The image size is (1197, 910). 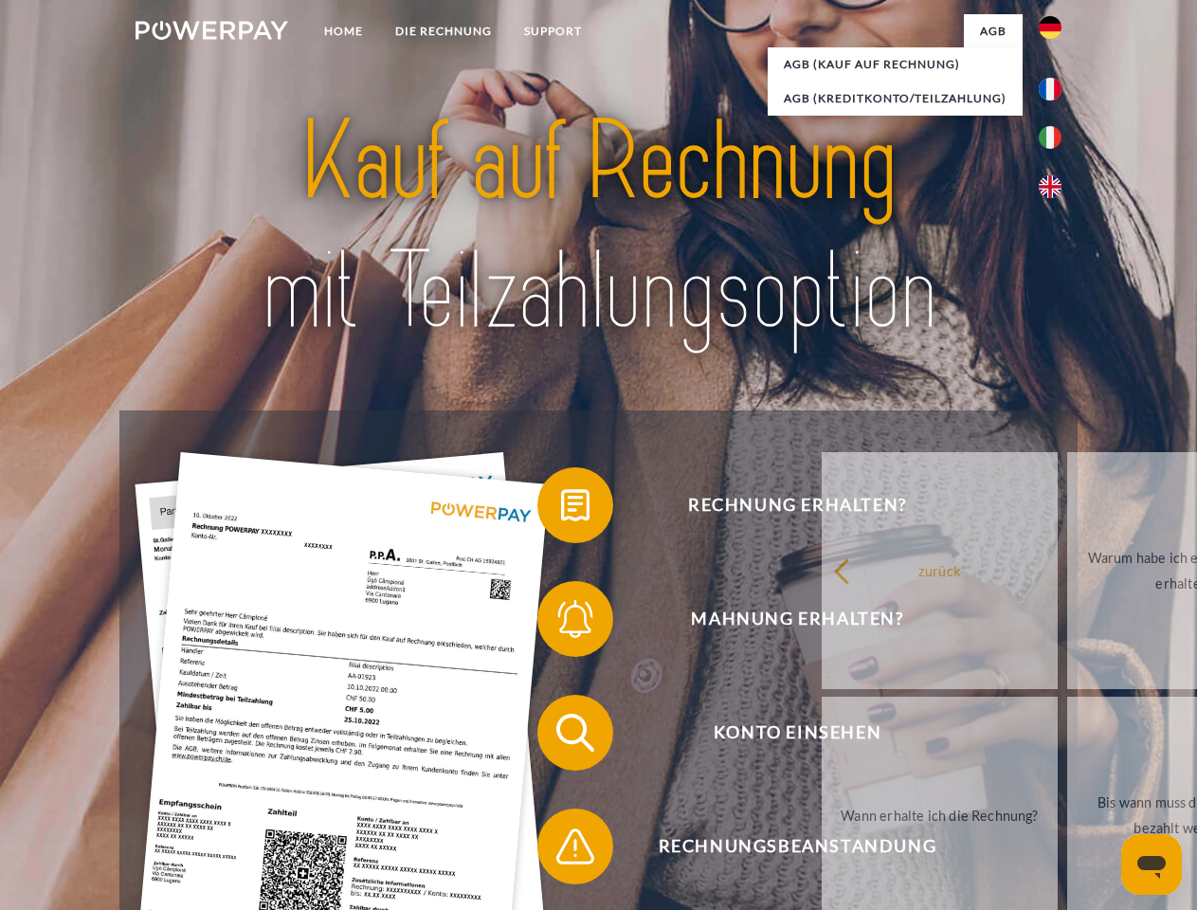 I want to click on a: Konto einsehen, so click(x=784, y=733).